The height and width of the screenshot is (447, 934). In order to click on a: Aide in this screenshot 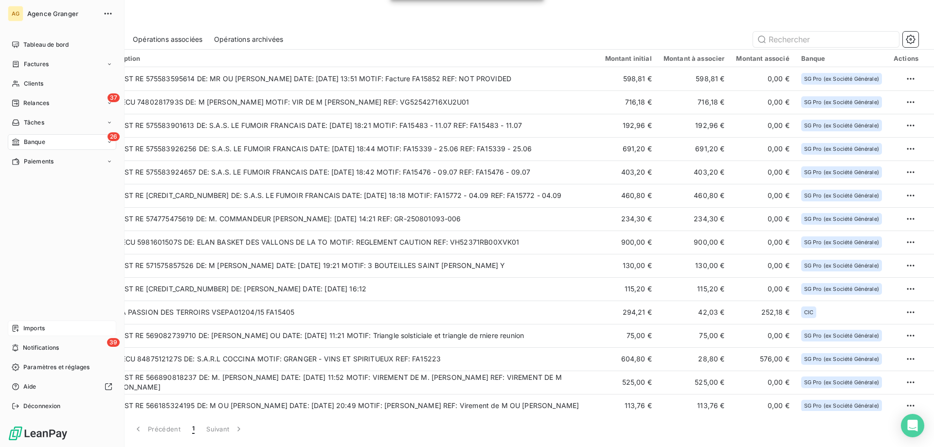, I will do `click(62, 387)`.